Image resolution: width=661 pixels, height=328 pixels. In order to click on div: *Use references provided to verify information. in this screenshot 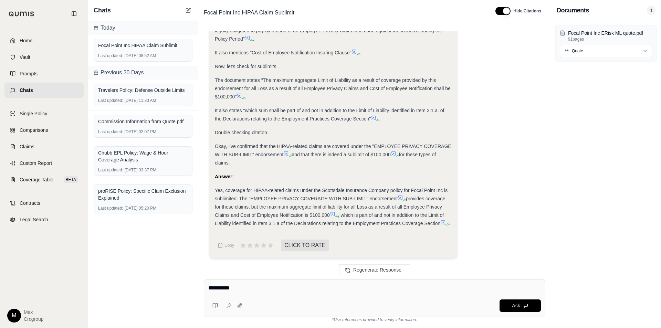, I will do `click(375, 320)`.